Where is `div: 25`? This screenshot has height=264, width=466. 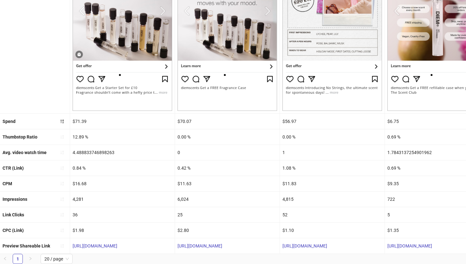
div: 25 is located at coordinates (227, 214).